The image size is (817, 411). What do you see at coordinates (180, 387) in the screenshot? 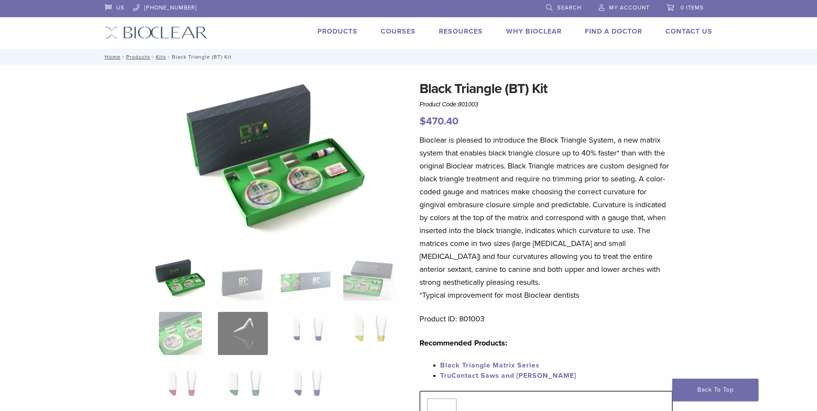
I see `img: Black Triangle (BT) Kit - Image 9` at bounding box center [180, 387].